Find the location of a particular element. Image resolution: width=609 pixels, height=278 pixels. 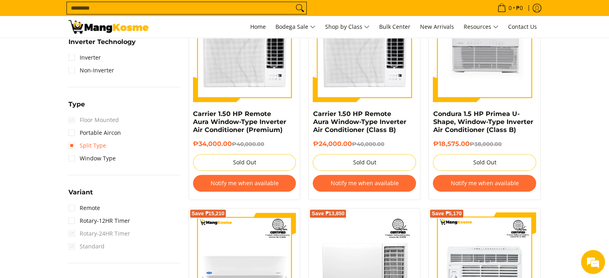

span: Resources is located at coordinates (481, 27).